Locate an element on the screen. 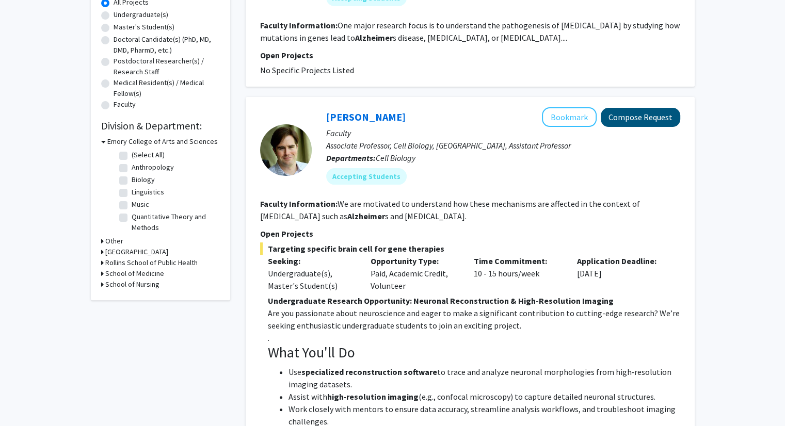 The height and width of the screenshot is (426, 785). h3: School of Medicine is located at coordinates (135, 274).